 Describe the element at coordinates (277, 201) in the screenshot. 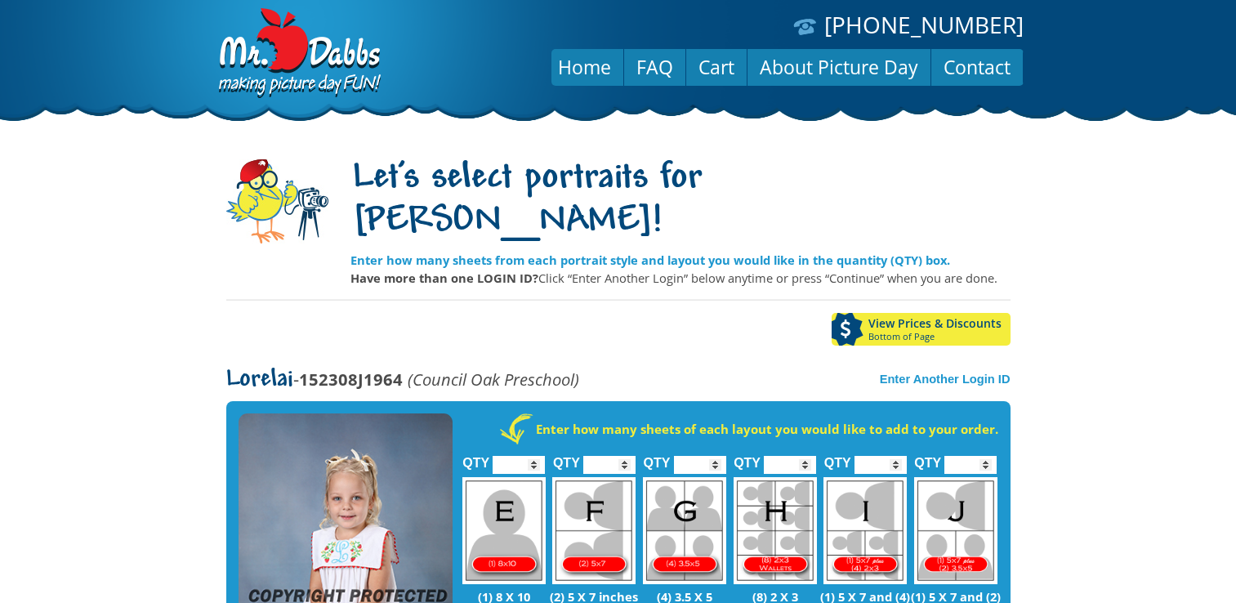

I see `img: camera-mascot` at that location.